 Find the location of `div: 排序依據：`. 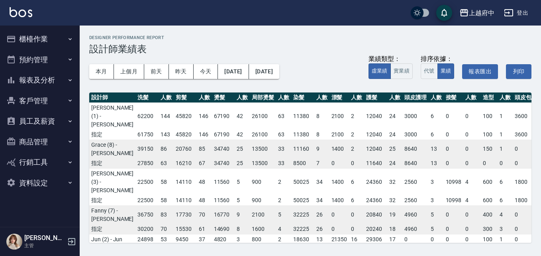

div: 排序依據： is located at coordinates (438, 59).